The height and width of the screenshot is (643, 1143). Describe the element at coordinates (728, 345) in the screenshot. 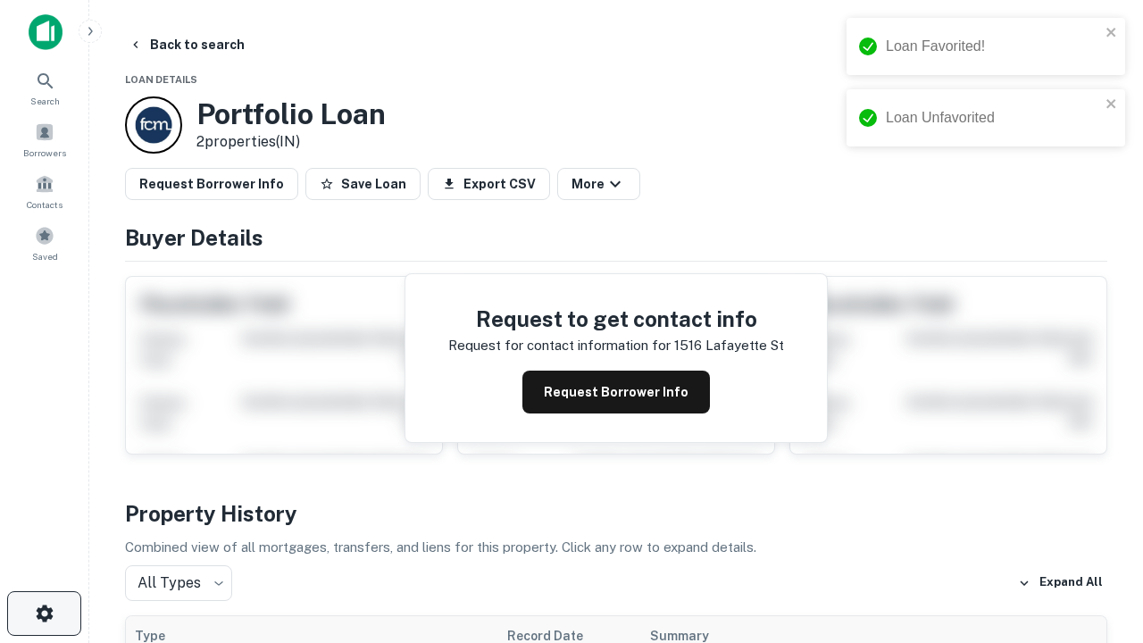

I see `p: 1516 lafayette st` at that location.